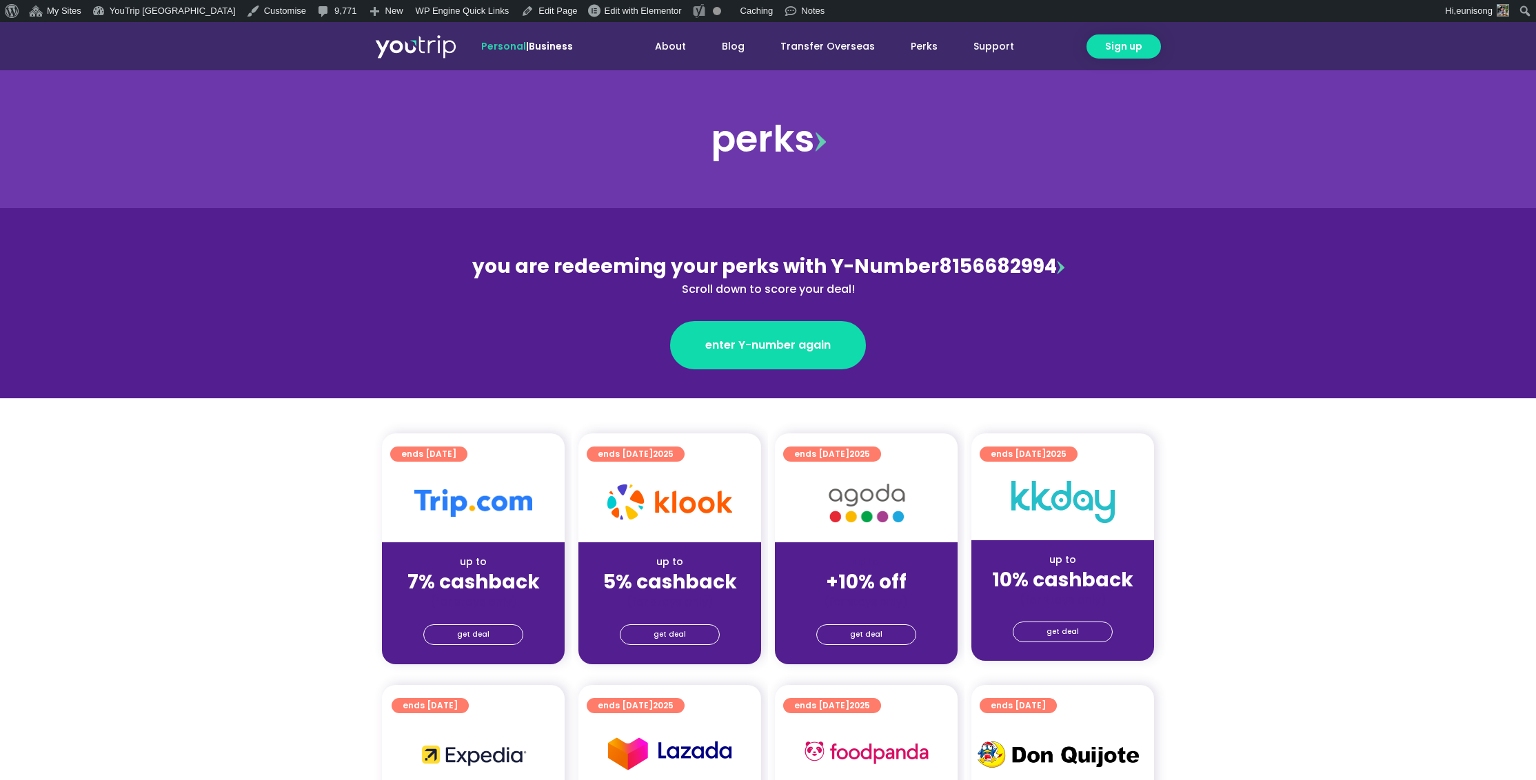  Describe the element at coordinates (993, 46) in the screenshot. I see `a: Support` at that location.